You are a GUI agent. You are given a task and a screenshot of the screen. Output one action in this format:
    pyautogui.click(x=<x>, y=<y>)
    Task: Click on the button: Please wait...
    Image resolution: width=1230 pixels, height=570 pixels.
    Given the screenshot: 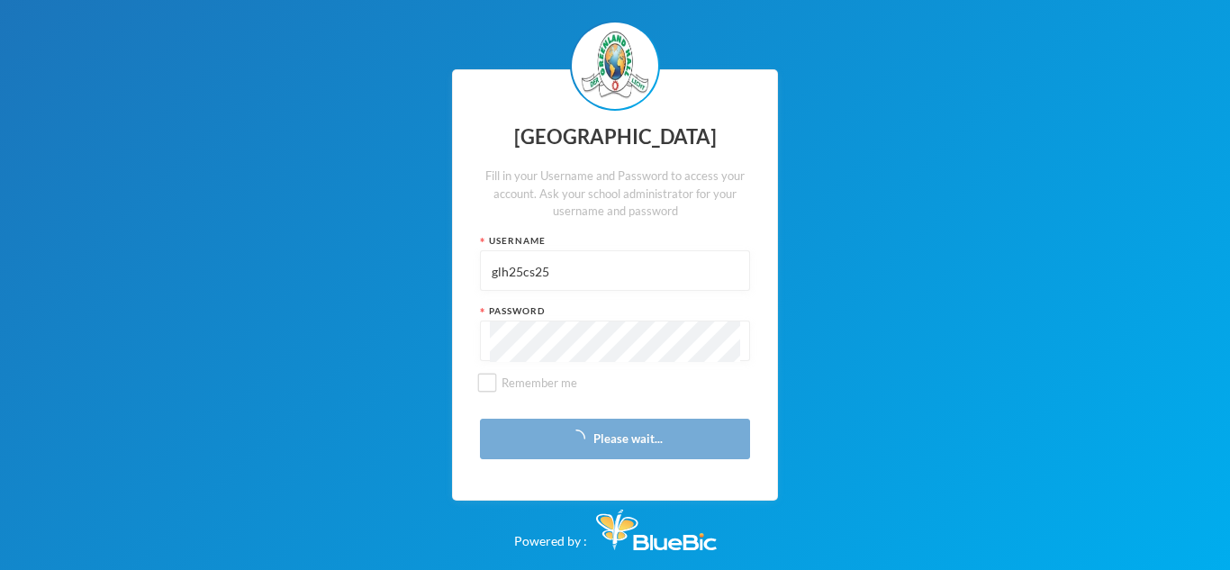 What is the action you would take?
    pyautogui.click(x=615, y=439)
    